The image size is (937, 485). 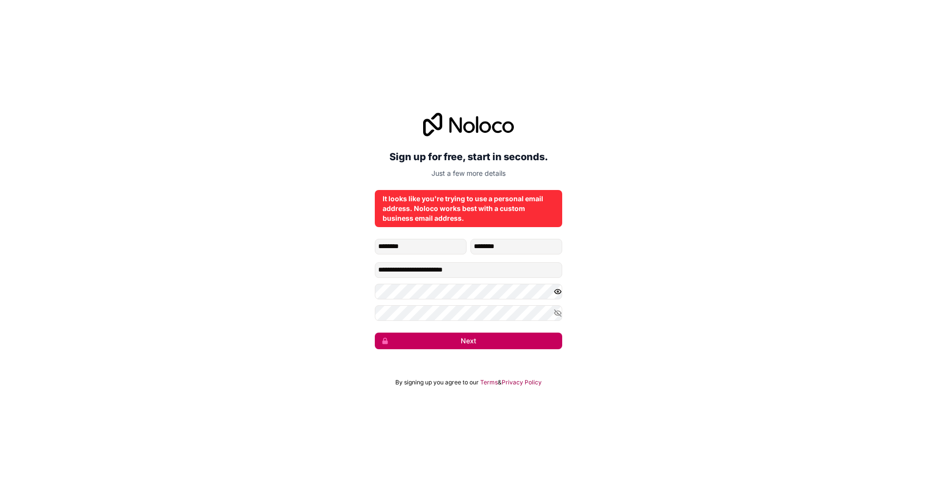 I want to click on button: Next, so click(x=469, y=341).